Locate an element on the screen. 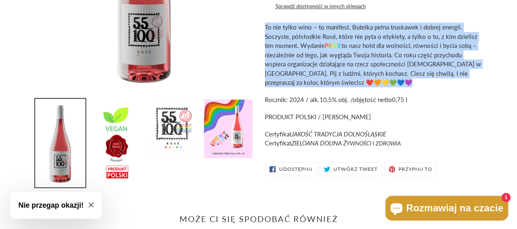  span: E is located at coordinates (340, 45).